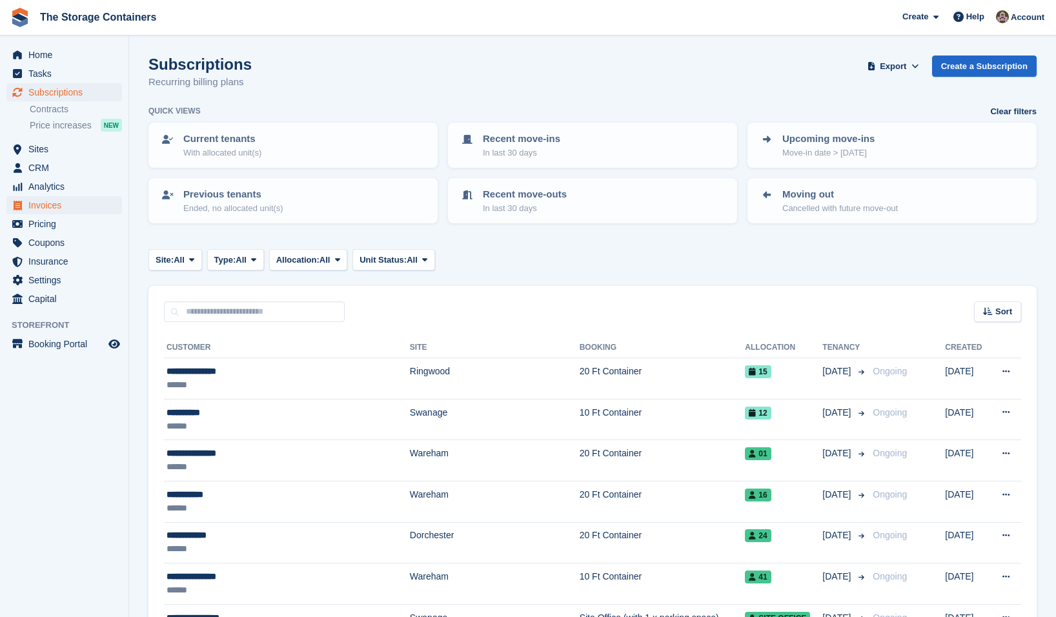  What do you see at coordinates (67, 92) in the screenshot?
I see `span: Subscriptions` at bounding box center [67, 92].